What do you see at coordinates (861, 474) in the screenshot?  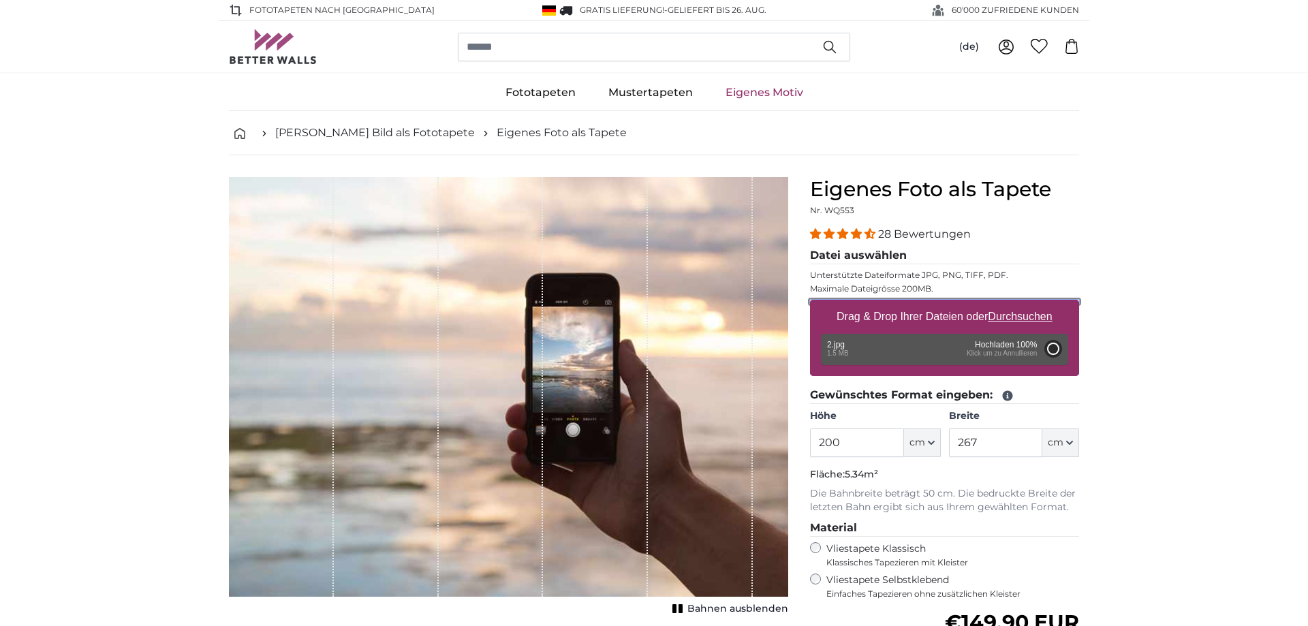 I see `span: 5.34m²` at bounding box center [861, 474].